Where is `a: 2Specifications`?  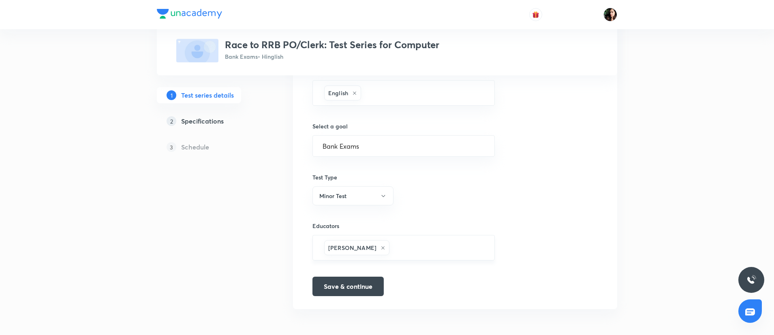
a: 2Specifications is located at coordinates (212, 121).